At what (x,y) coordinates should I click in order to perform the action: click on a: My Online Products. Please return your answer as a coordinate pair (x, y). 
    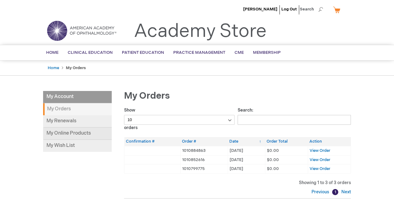
    Looking at the image, I should click on (77, 134).